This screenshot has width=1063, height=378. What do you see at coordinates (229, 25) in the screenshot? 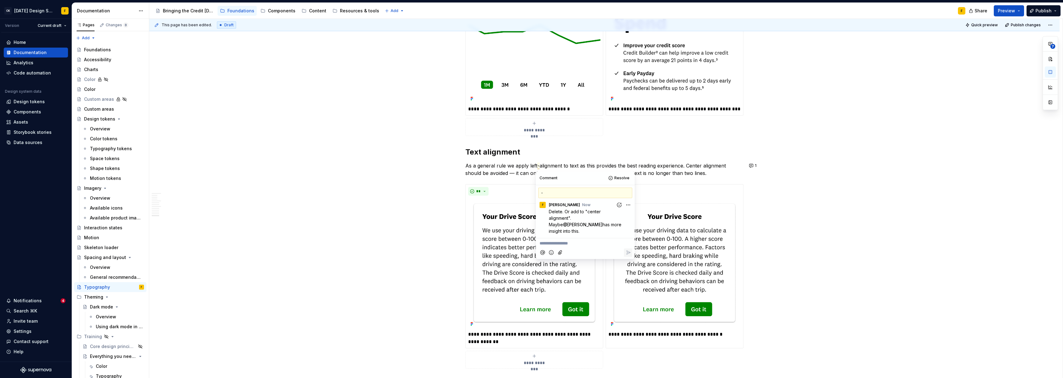
I see `span: Draft` at bounding box center [229, 25].